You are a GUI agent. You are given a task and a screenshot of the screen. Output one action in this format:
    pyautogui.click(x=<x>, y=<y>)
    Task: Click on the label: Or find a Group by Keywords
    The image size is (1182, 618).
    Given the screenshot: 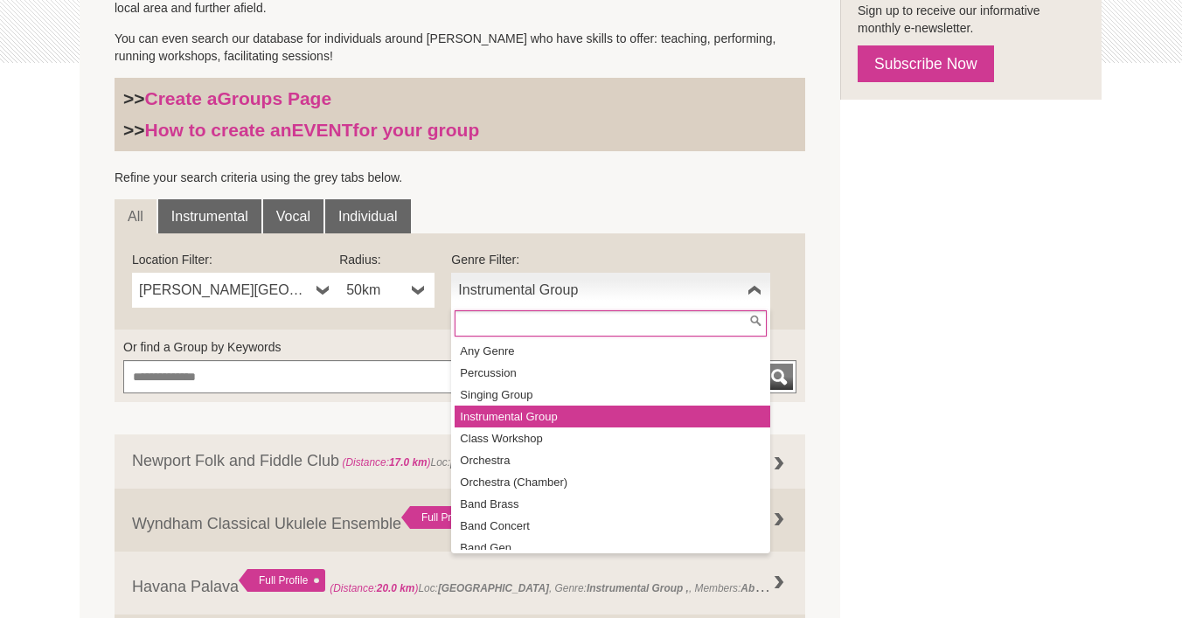 What is the action you would take?
    pyautogui.click(x=460, y=347)
    